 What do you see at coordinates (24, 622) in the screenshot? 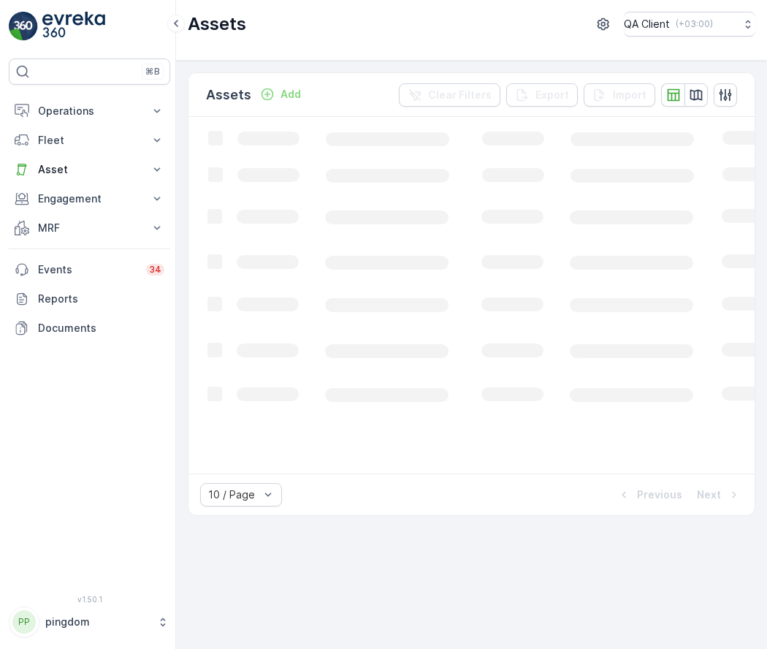
I see `div: PP` at bounding box center [24, 622].